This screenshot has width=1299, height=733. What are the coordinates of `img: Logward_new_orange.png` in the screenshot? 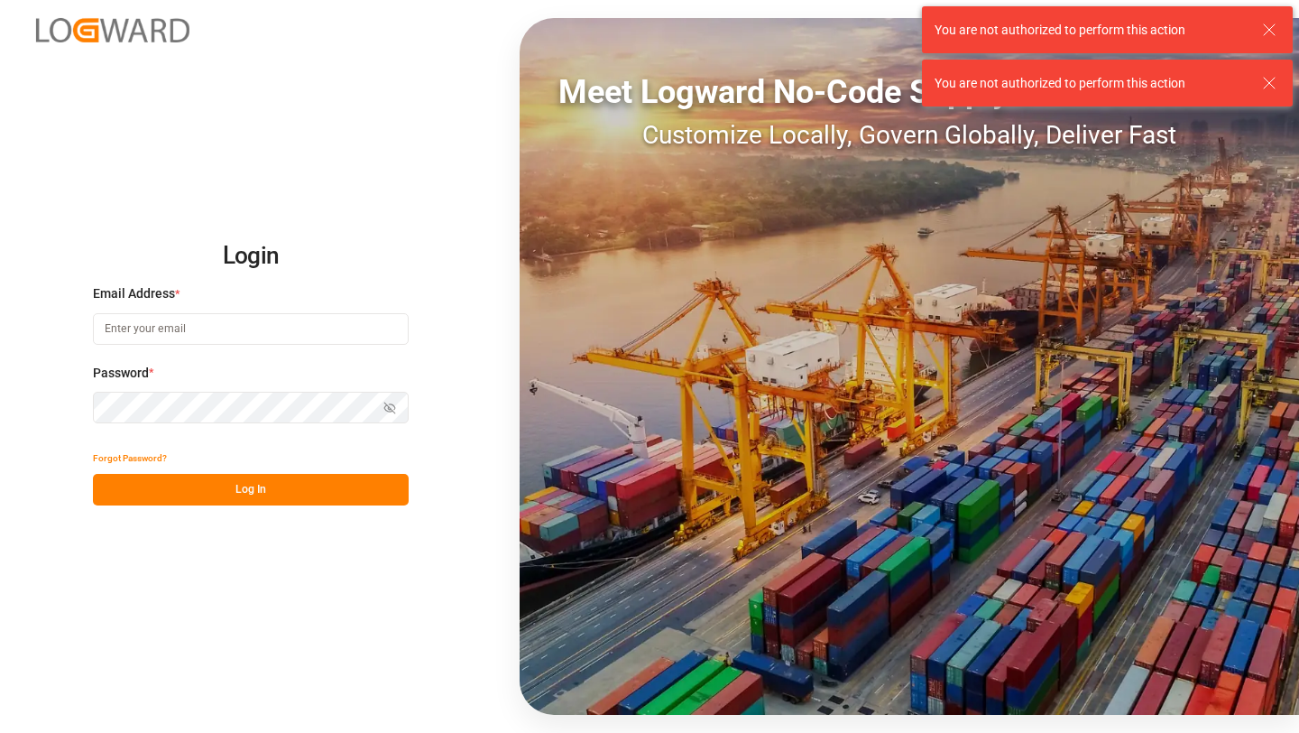 It's located at (113, 30).